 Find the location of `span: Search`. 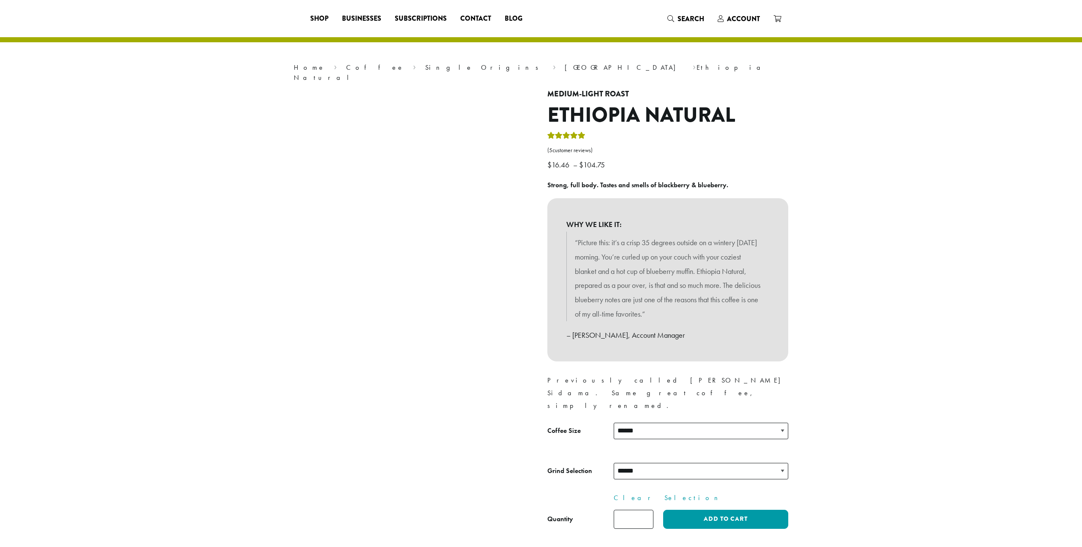

span: Search is located at coordinates (691, 19).